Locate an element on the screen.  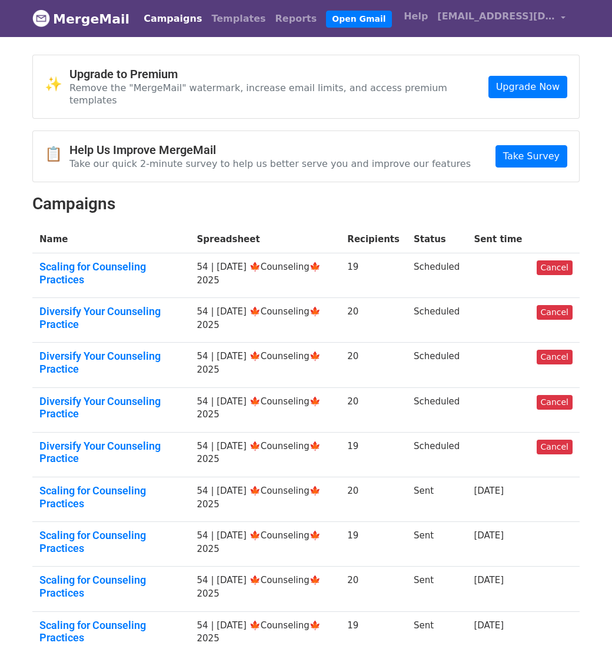
th: Name is located at coordinates (111, 239).